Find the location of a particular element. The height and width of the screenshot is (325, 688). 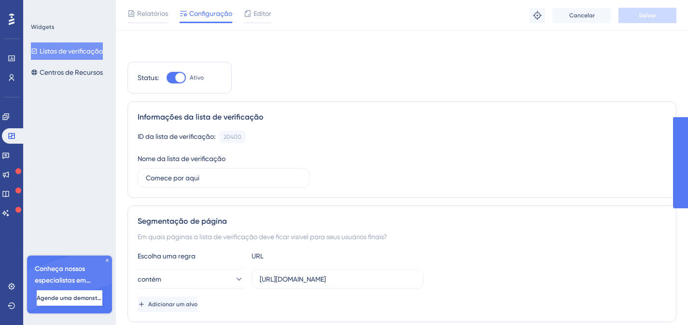

button: Agende uma demonstração is located at coordinates (69, 298).